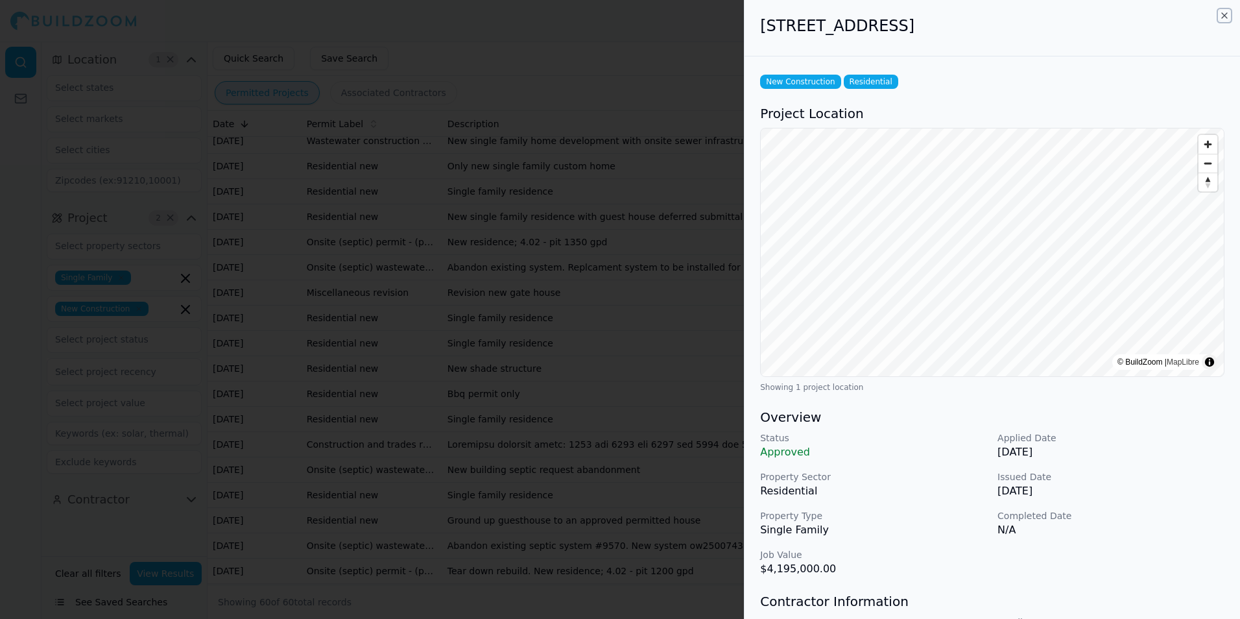 The image size is (1240, 619). I want to click on p: Residential, so click(874, 491).